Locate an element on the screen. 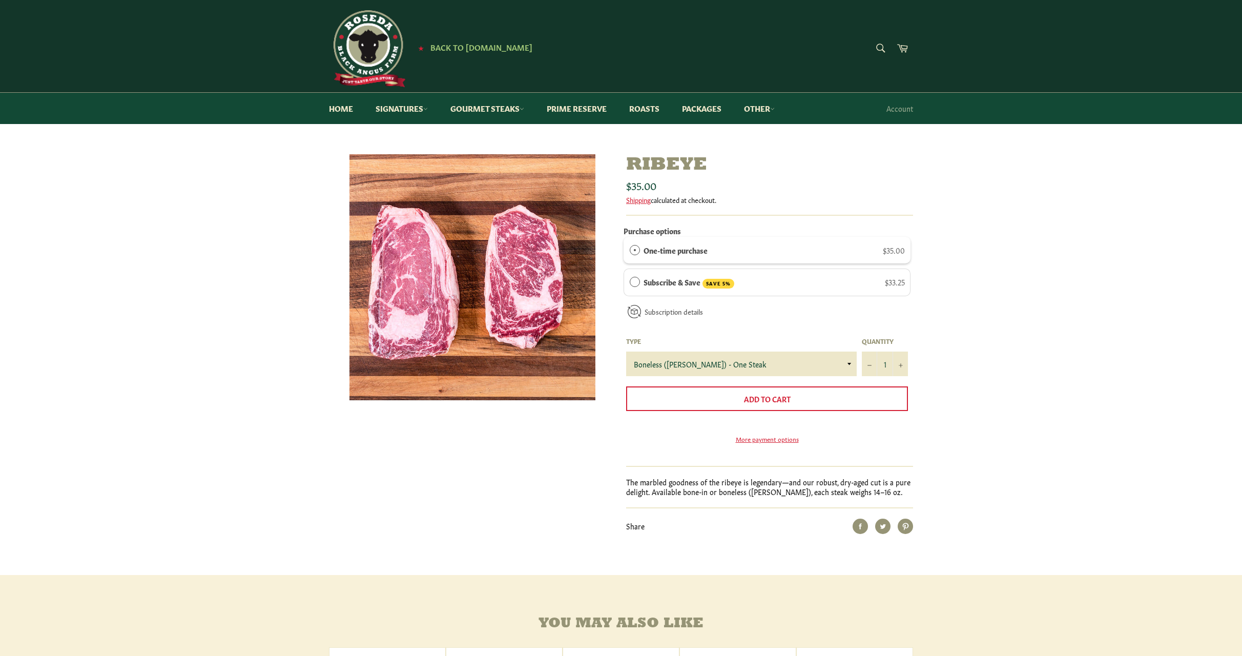 The width and height of the screenshot is (1242, 656). label: Purchase options is located at coordinates (652, 231).